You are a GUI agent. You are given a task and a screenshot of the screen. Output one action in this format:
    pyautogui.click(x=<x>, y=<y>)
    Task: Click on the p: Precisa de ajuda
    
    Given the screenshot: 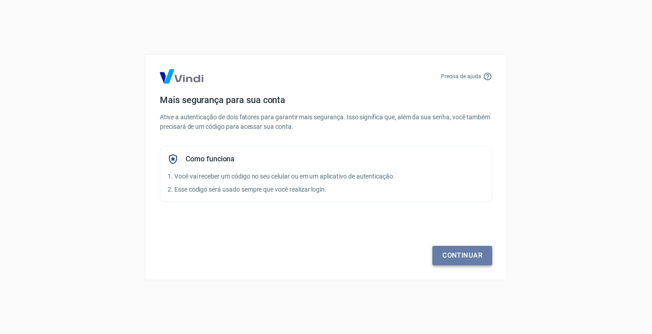 What is the action you would take?
    pyautogui.click(x=461, y=76)
    